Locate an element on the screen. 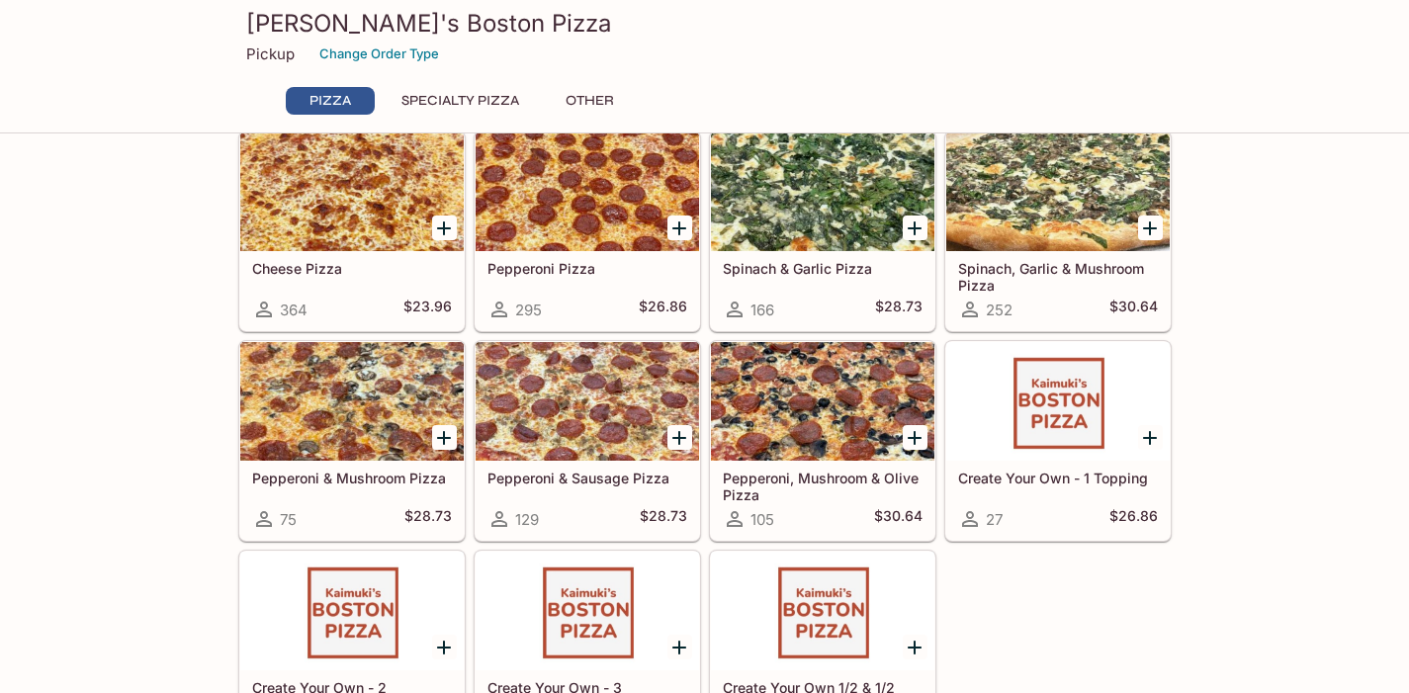 The height and width of the screenshot is (693, 1409). div: Create Your Own - 2 Toppings is located at coordinates (352, 611).